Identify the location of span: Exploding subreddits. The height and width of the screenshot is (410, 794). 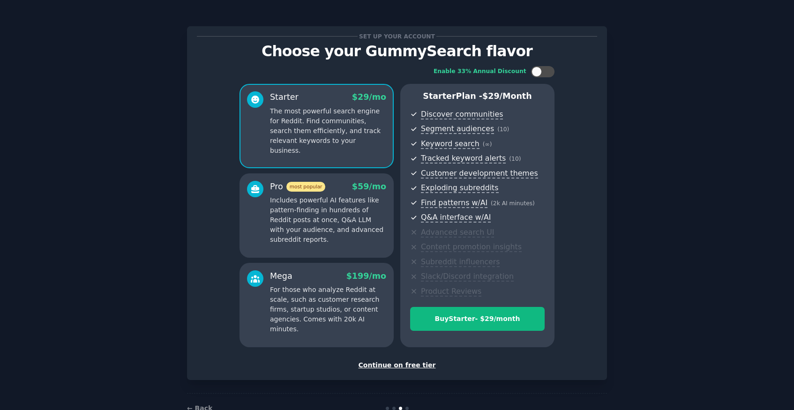
(459, 188).